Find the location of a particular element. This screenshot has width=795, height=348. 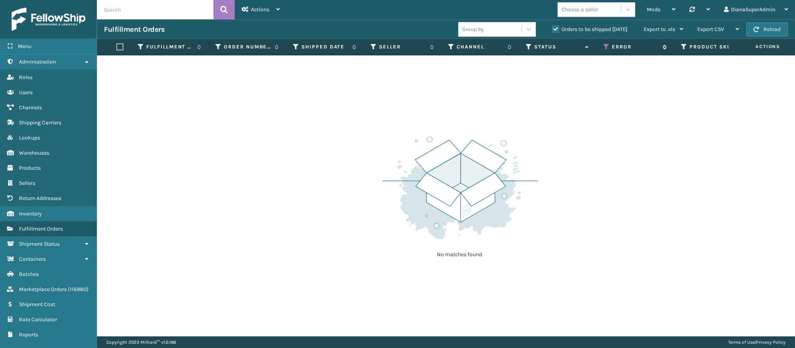

span: Reports is located at coordinates (28, 335).